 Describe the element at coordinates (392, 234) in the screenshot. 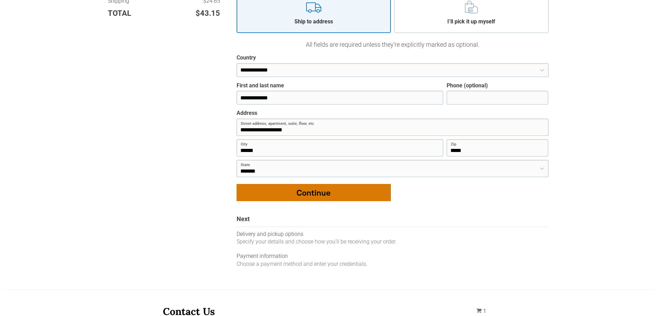

I see `div: Delivery and pickup options` at that location.